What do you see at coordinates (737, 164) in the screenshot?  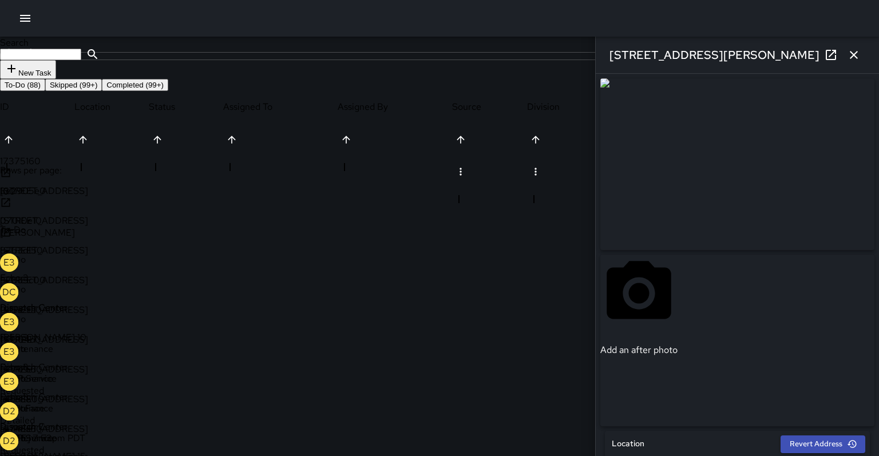 I see `img: request_images%2F4db4d200-a002-11f0-b5a4-cbb607aa4134` at bounding box center [737, 164].